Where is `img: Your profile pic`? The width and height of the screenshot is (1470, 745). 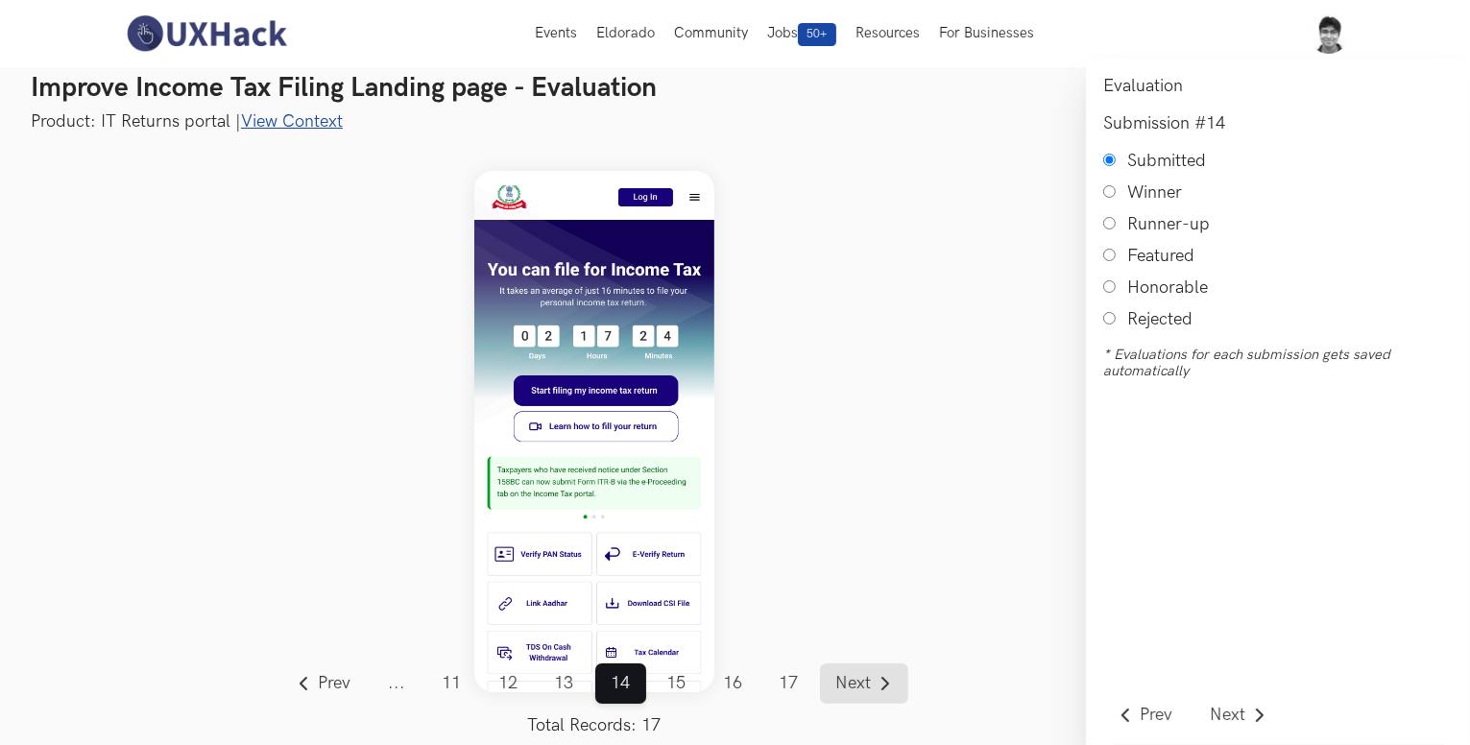 img: Your profile pic is located at coordinates (1328, 34).